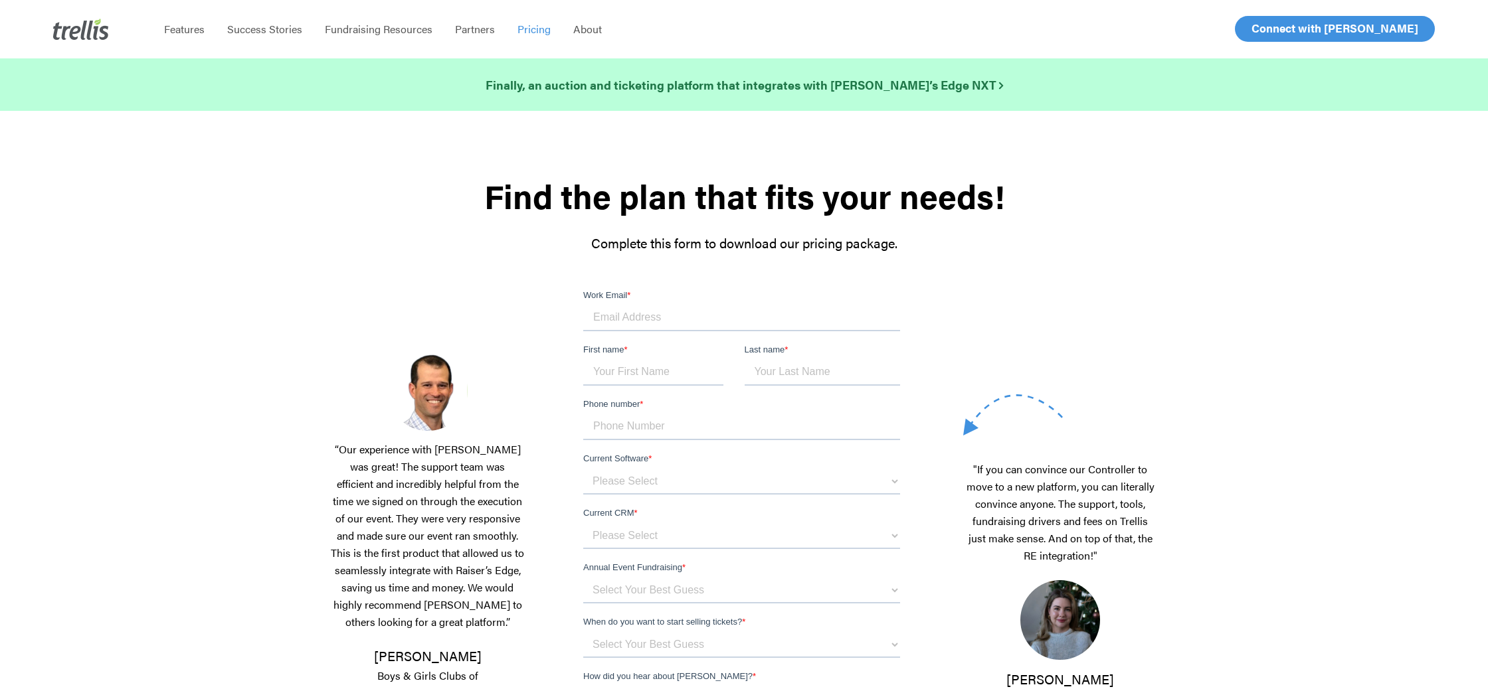  I want to click on img: Screenshot-2025-03-18-at-2.39.01%E2%80%AFPM.png, so click(428, 391).